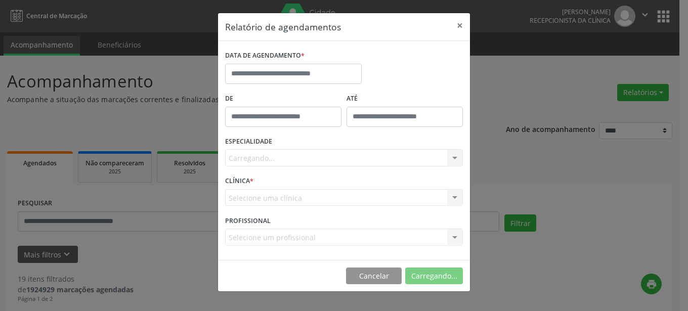 The height and width of the screenshot is (311, 688). Describe the element at coordinates (404, 99) in the screenshot. I see `label: ATÉ` at that location.